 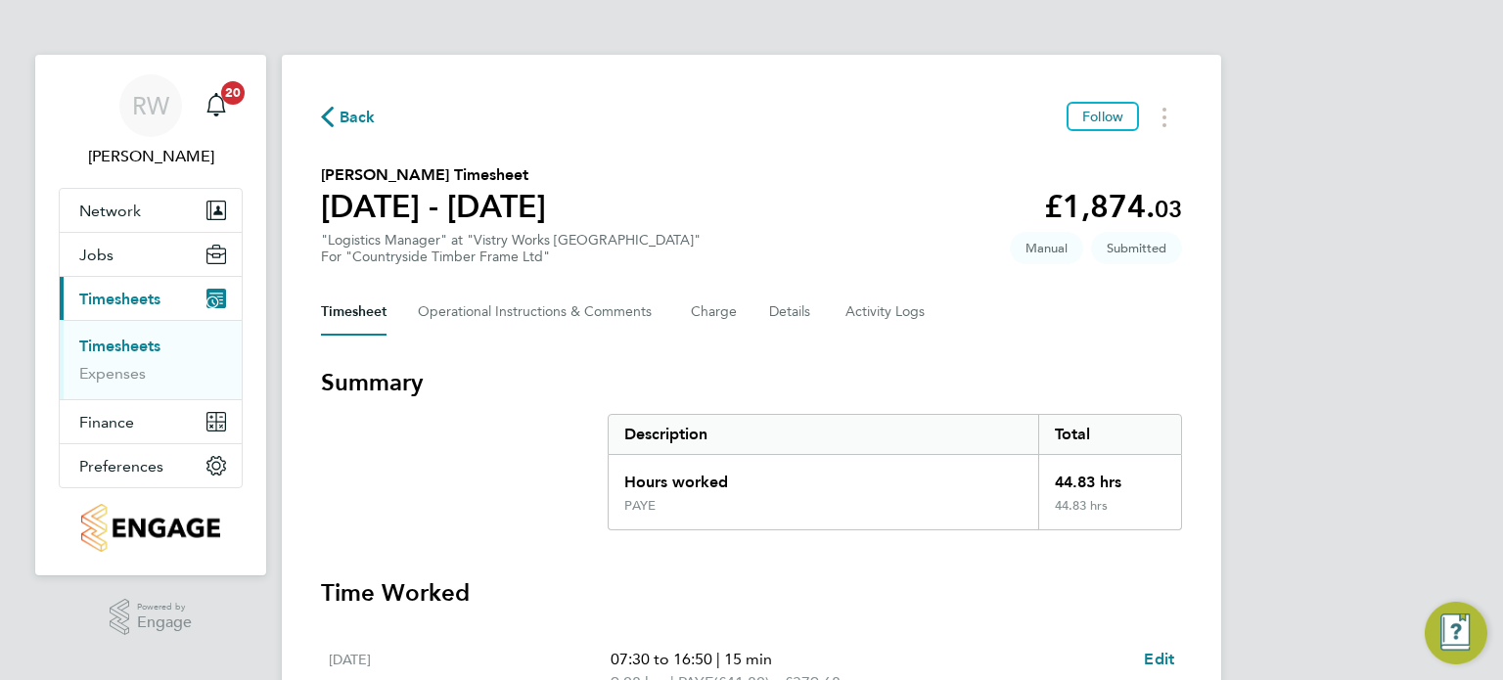 I want to click on a: Timesheets, so click(x=119, y=345).